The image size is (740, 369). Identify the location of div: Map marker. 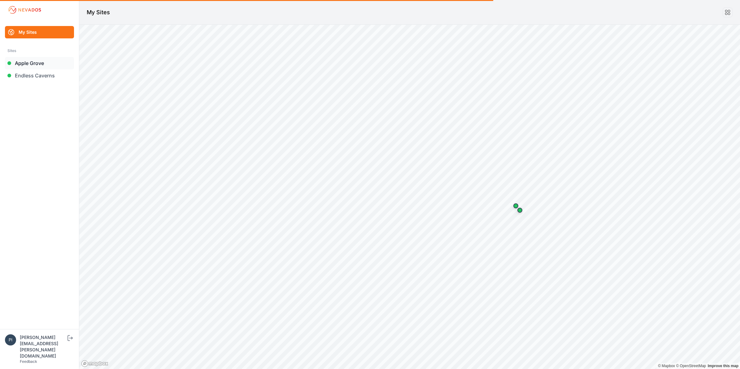
(516, 206).